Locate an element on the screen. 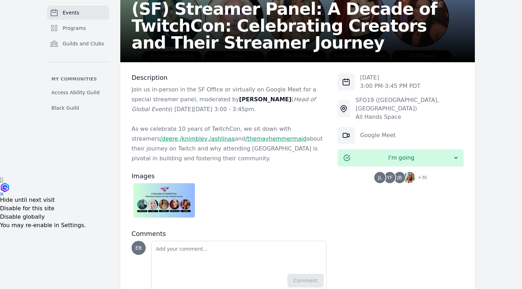  img: TwitchCon%20Streamer%20Panel%20-%20Grove.jpg is located at coordinates (164, 201).